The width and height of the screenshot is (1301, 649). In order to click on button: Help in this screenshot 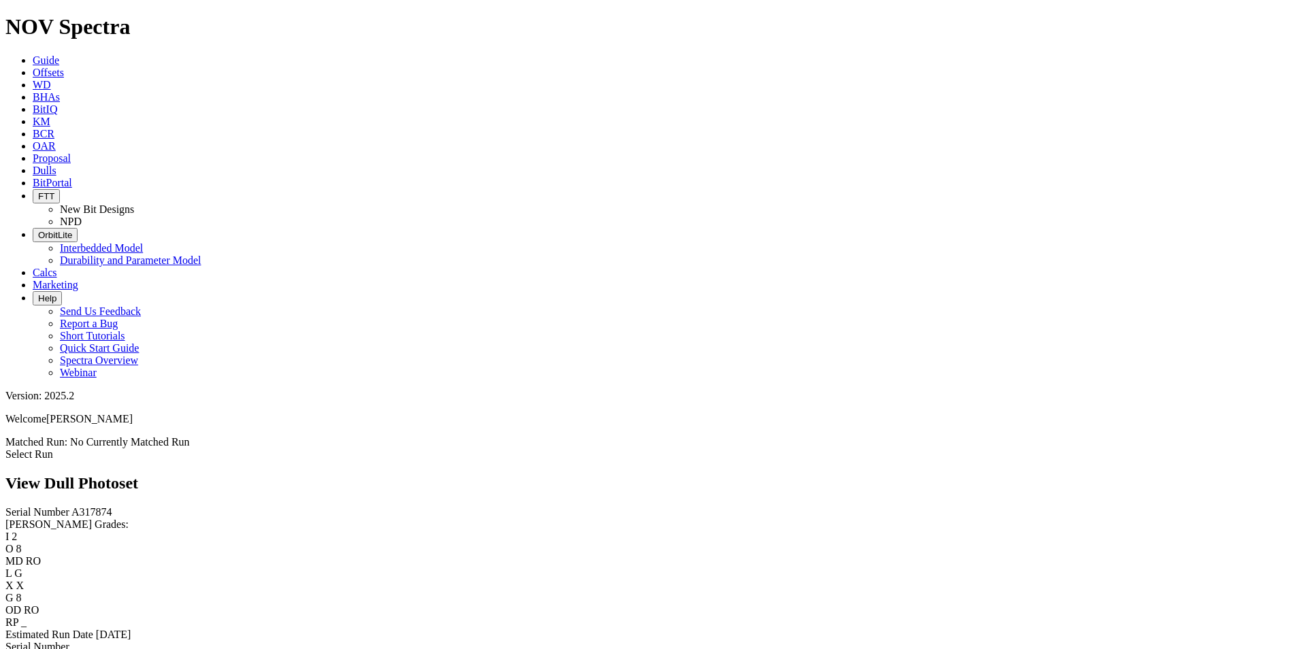, I will do `click(47, 298)`.